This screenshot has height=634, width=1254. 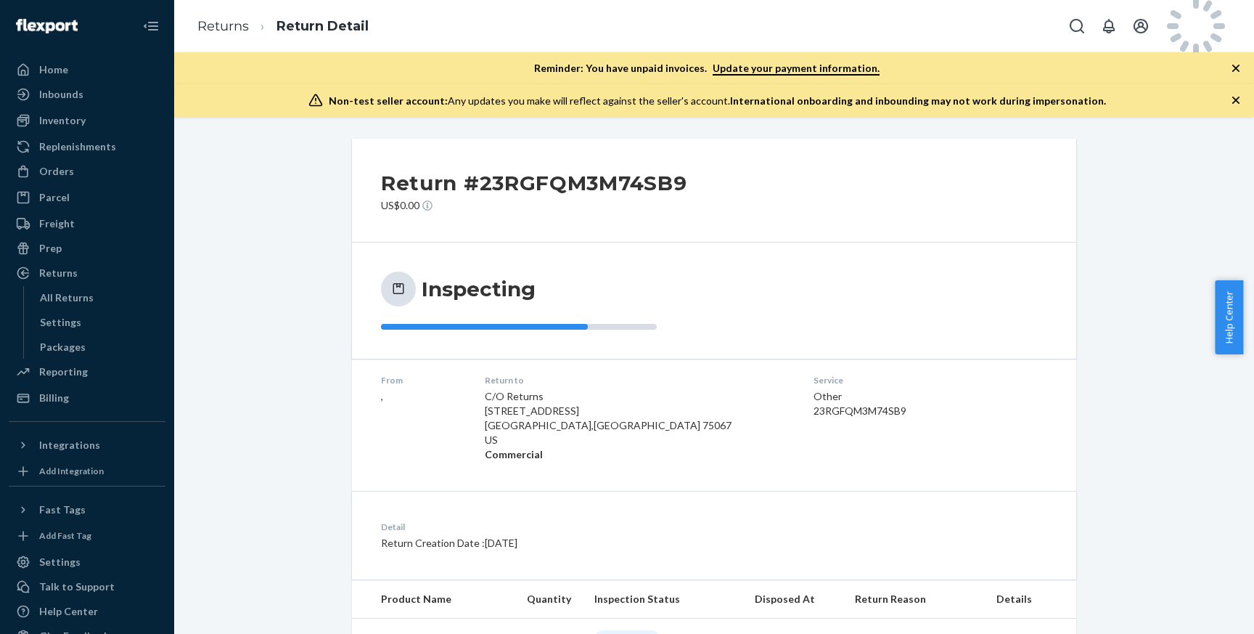 What do you see at coordinates (87, 372) in the screenshot?
I see `a: Reporting` at bounding box center [87, 372].